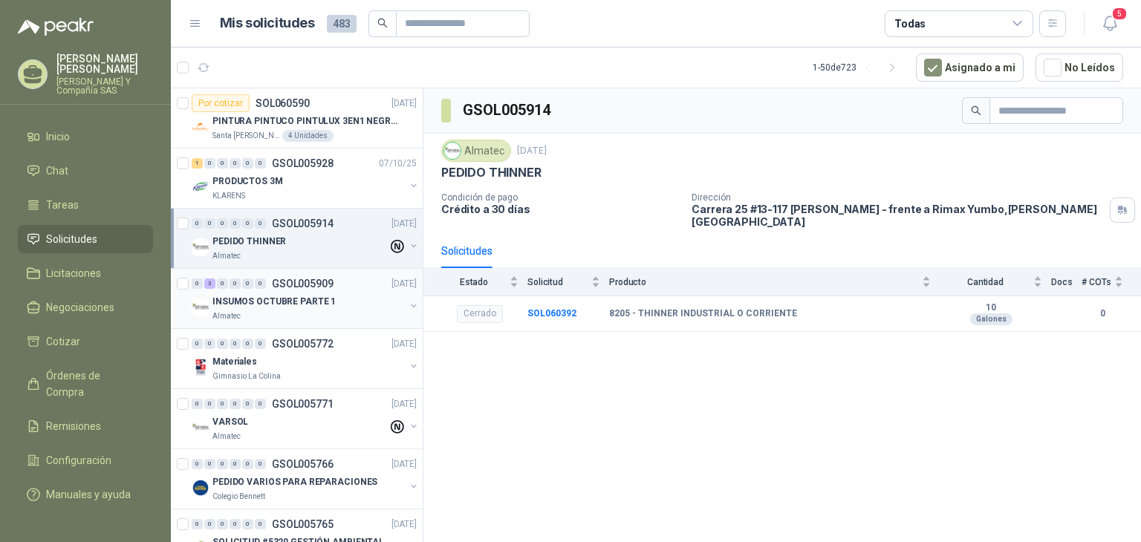 Image resolution: width=1141 pixels, height=542 pixels. What do you see at coordinates (976, 111) in the screenshot?
I see `span: search` at bounding box center [976, 111].